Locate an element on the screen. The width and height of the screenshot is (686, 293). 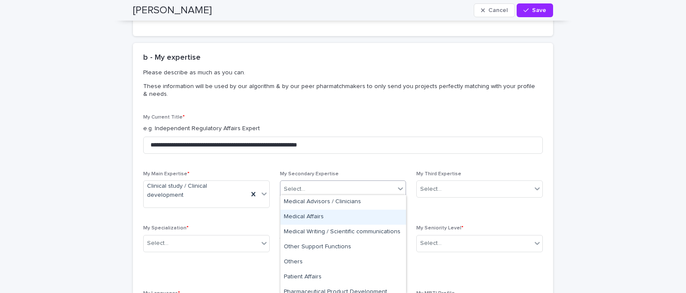
button: Save is located at coordinates (535, 10).